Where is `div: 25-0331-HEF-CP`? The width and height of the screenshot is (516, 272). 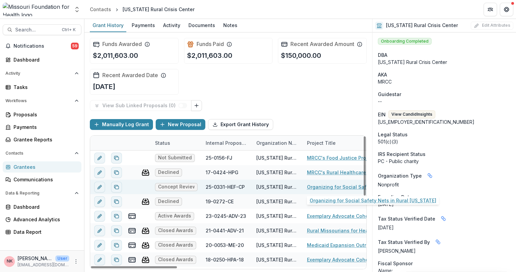 div: 25-0331-HEF-CP is located at coordinates (225, 187).